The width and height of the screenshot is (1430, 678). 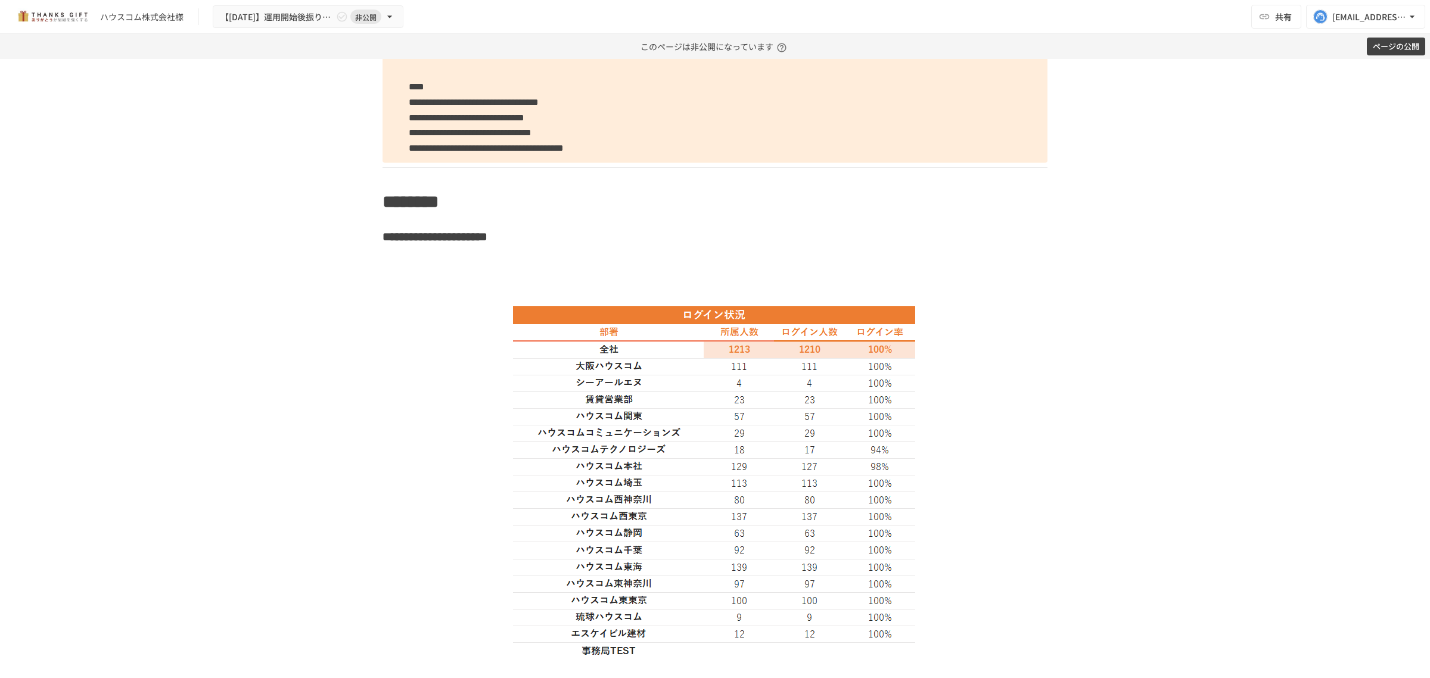 What do you see at coordinates (366, 17) in the screenshot?
I see `span: 非公開` at bounding box center [366, 17].